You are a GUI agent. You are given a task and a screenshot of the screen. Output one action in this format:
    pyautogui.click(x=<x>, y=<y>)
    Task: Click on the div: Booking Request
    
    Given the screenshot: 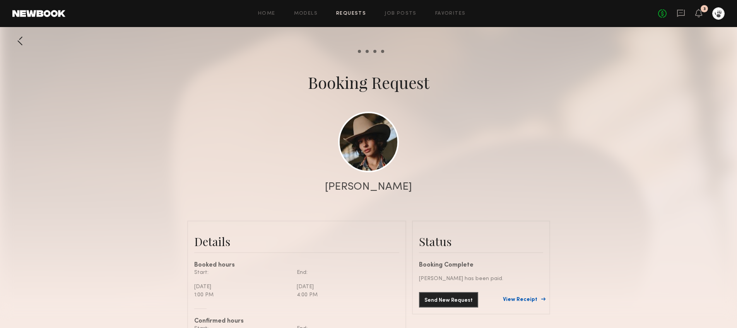 What is the action you would take?
    pyautogui.click(x=369, y=82)
    